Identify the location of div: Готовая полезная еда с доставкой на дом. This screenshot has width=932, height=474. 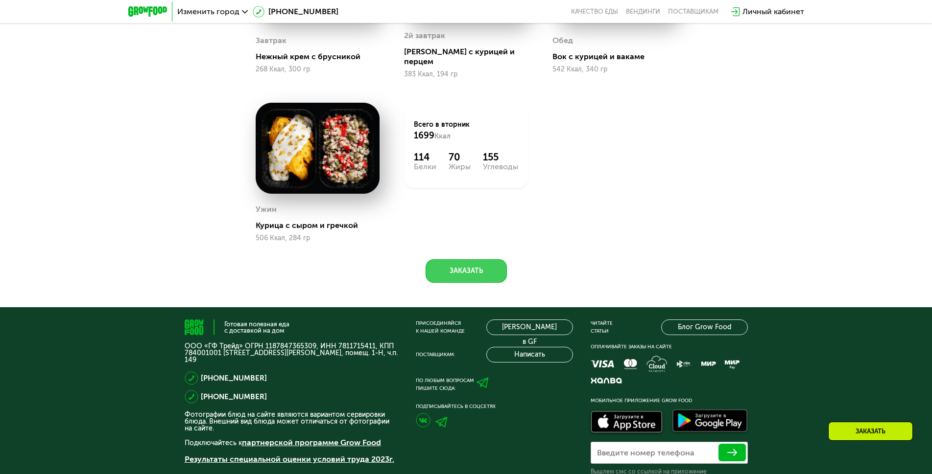
(257, 328).